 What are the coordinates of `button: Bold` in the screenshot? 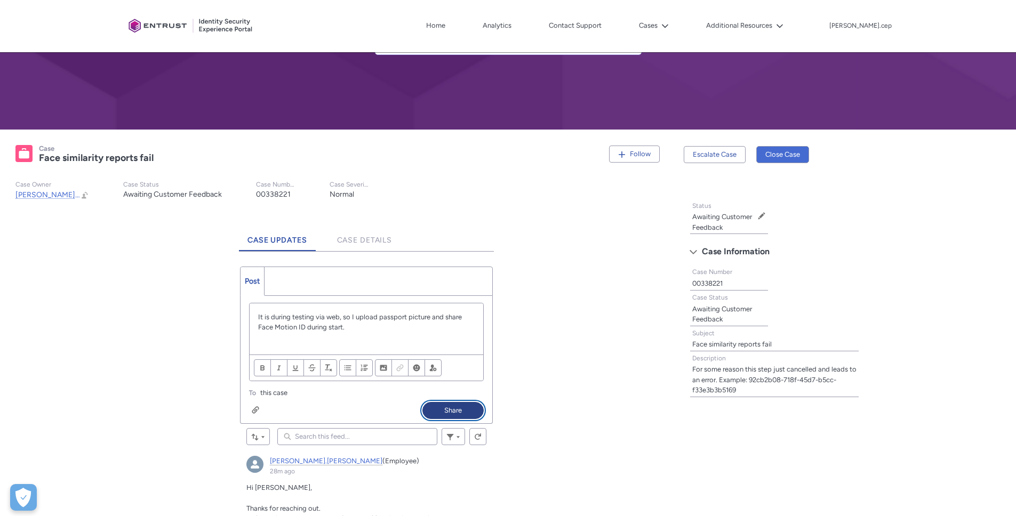 It's located at (262, 368).